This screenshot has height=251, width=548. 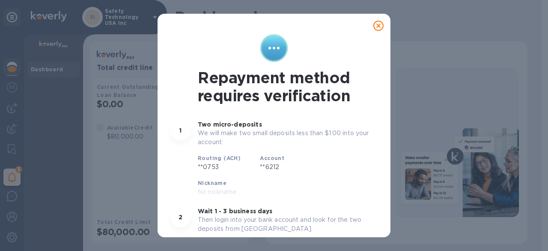 What do you see at coordinates (288, 138) in the screenshot?
I see `p: We will make two small deposits less than $1.00 into your account:` at bounding box center [288, 138].